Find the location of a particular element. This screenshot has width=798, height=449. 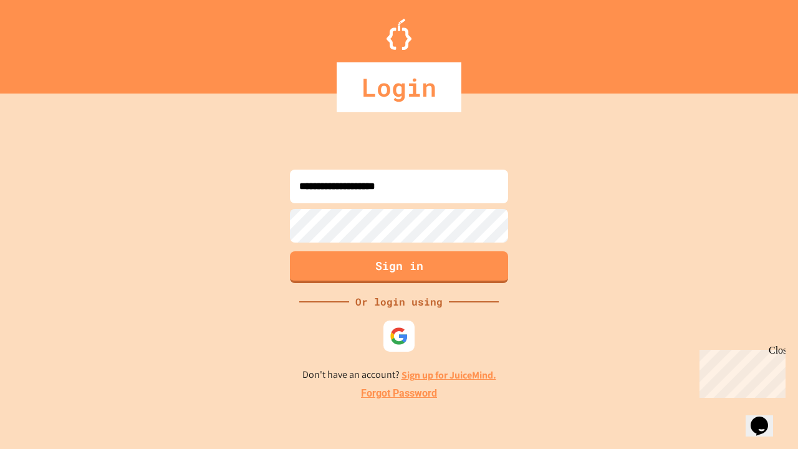

button: Sign in is located at coordinates (399, 267).